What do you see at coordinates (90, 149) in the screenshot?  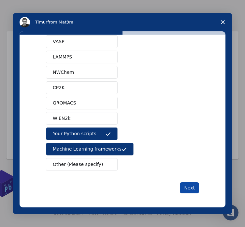 I see `button: Machine Learning frameworks` at bounding box center [90, 149].